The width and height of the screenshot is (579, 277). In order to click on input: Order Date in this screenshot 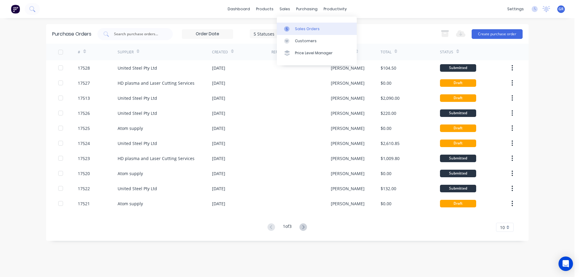, I will do `click(207, 34)`.